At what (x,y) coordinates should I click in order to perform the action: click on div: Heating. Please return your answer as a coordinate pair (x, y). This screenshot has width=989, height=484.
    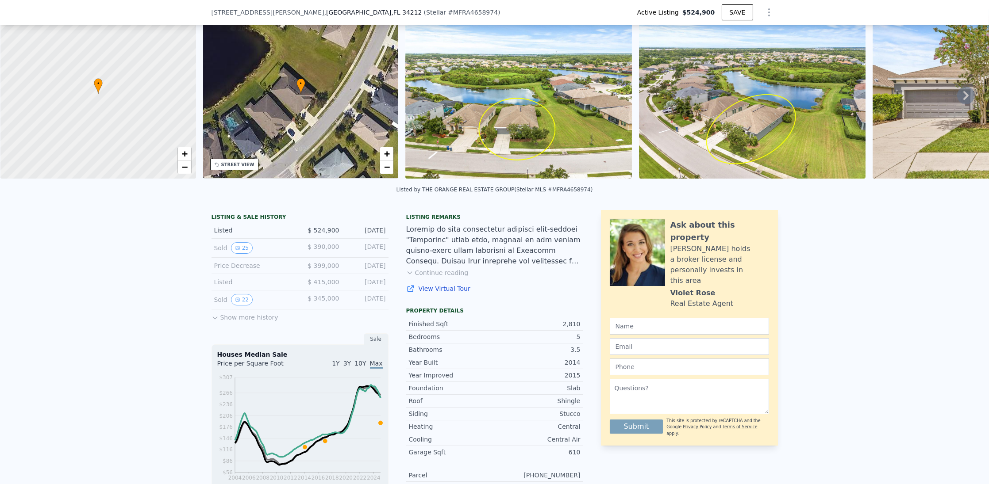
    Looking at the image, I should click on (452, 427).